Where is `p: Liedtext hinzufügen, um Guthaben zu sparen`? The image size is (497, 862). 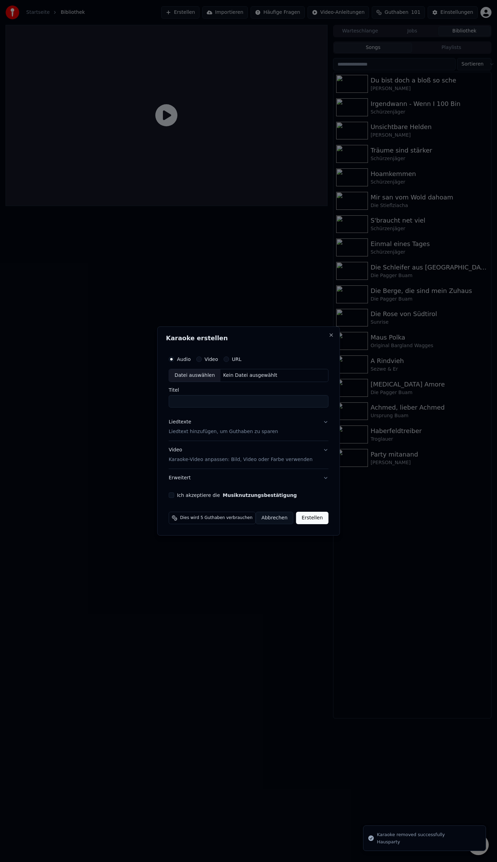
p: Liedtext hinzufügen, um Guthaben zu sparen is located at coordinates (223, 432).